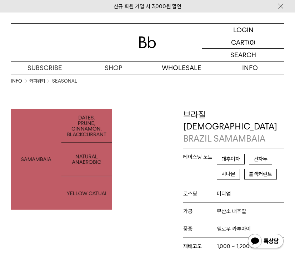 This screenshot has height=261, width=295. I want to click on span: 옐로우 카투아이, so click(234, 229).